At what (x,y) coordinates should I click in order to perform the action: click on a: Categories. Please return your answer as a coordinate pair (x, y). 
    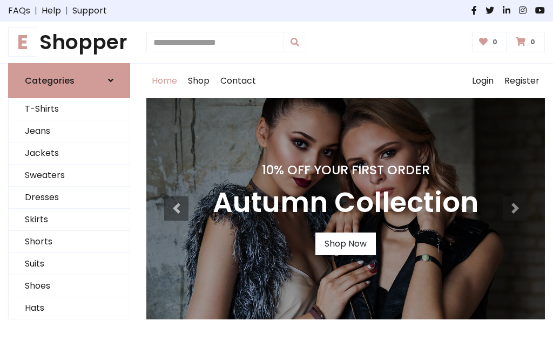
    Looking at the image, I should click on (69, 80).